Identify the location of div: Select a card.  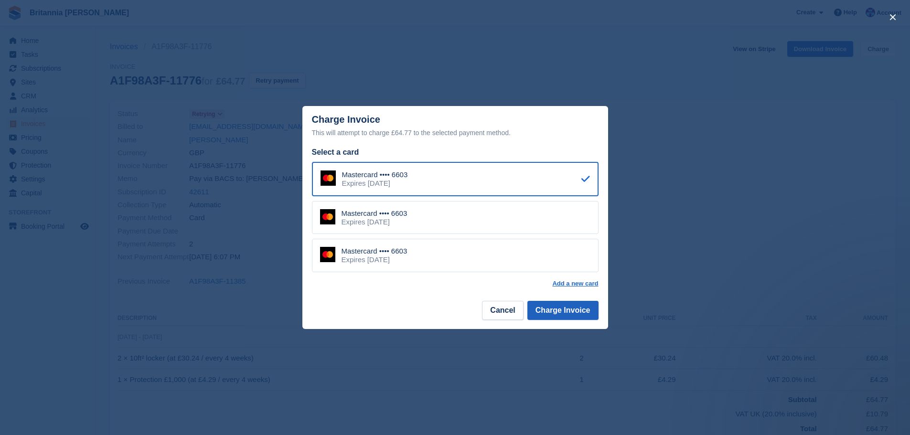
(455, 152).